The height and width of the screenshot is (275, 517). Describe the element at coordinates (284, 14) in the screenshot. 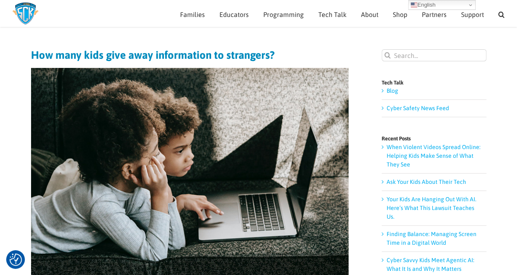

I see `span: Programming` at that location.